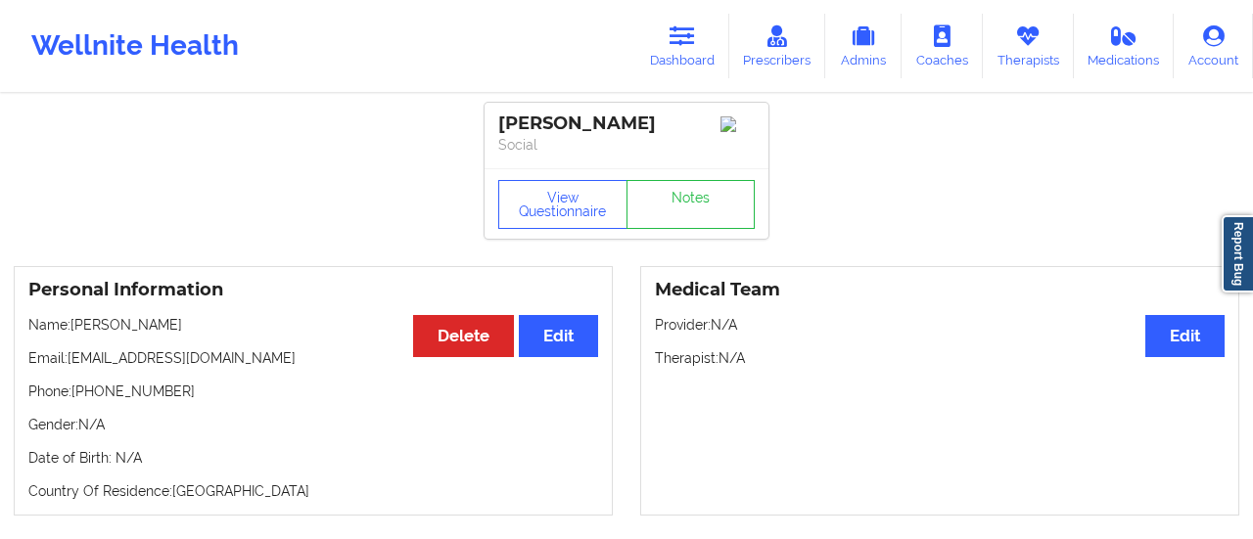 The width and height of the screenshot is (1253, 539). What do you see at coordinates (1238, 254) in the screenshot?
I see `a: Report Bug` at bounding box center [1238, 254].